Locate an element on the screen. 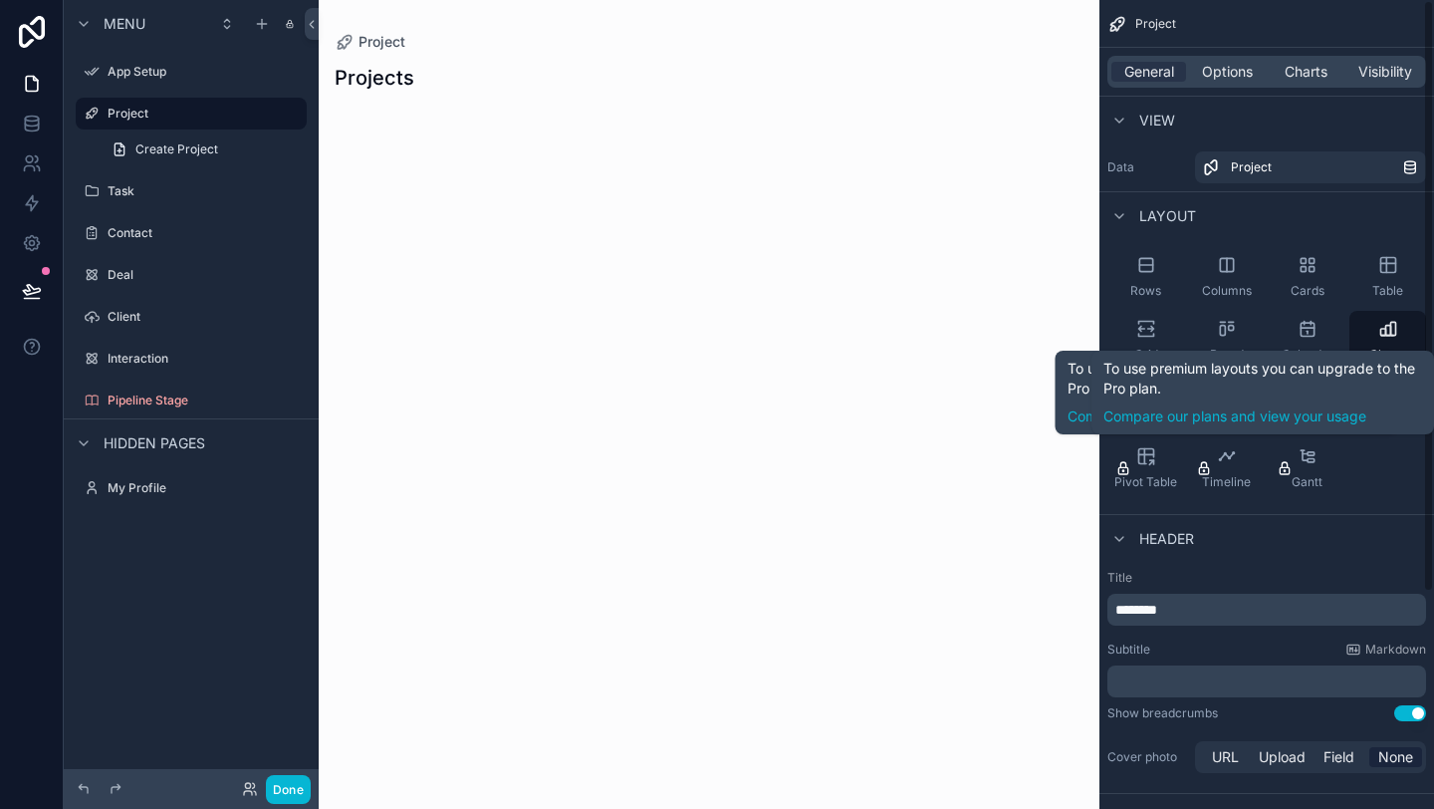 The width and height of the screenshot is (1434, 809). span: Board is located at coordinates (1227, 355).